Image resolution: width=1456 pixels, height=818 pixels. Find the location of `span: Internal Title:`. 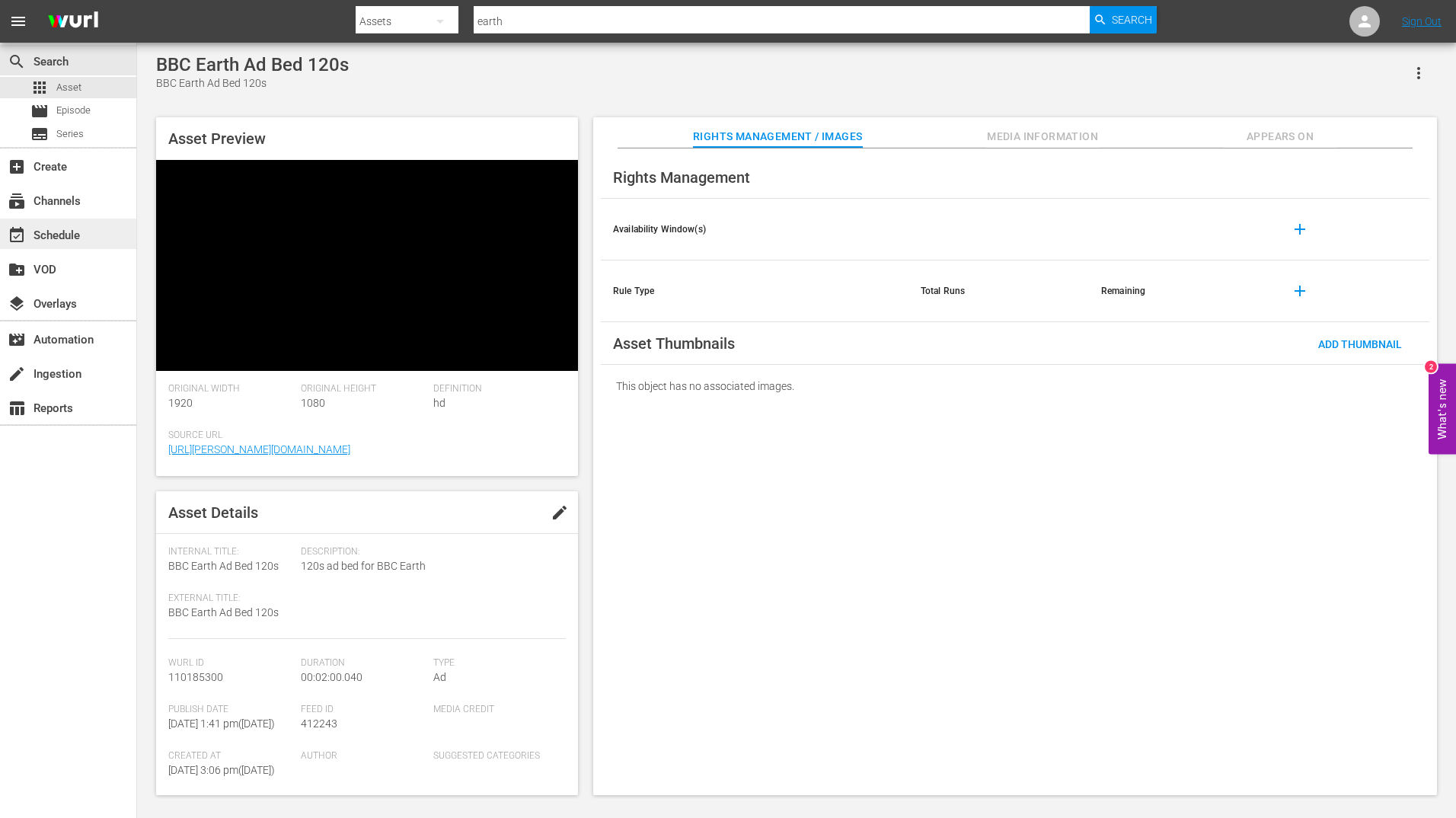

span: Internal Title: is located at coordinates (231, 552).